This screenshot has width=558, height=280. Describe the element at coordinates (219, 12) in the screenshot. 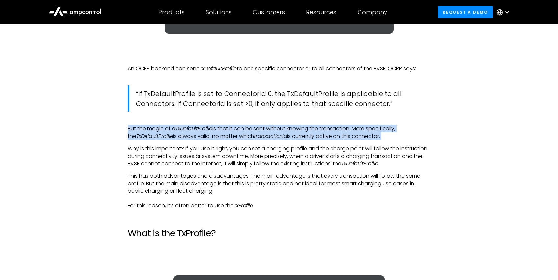

I see `div: Solutions` at that location.